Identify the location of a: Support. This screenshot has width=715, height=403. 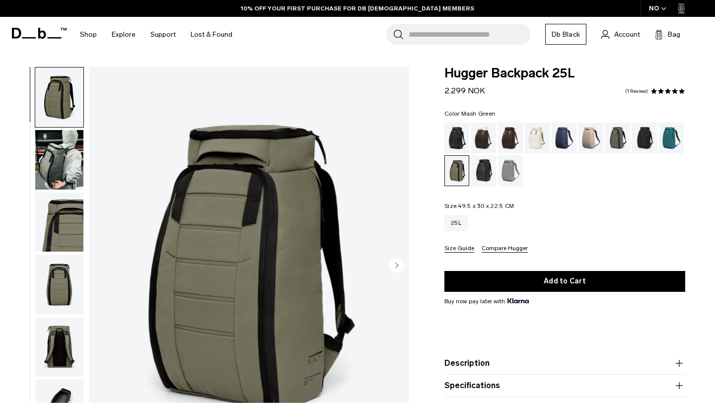
(163, 34).